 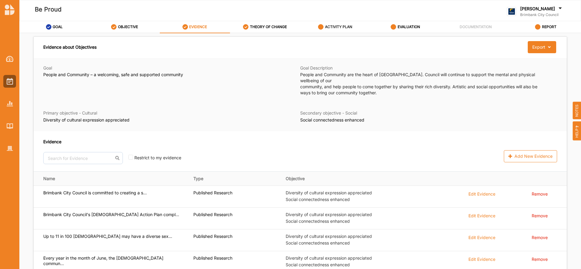 I want to click on label: REPORT, so click(x=549, y=27).